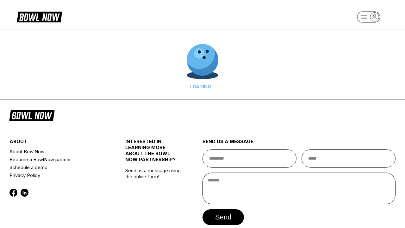 This screenshot has height=228, width=405. I want to click on a: Schedule a demo, so click(58, 167).